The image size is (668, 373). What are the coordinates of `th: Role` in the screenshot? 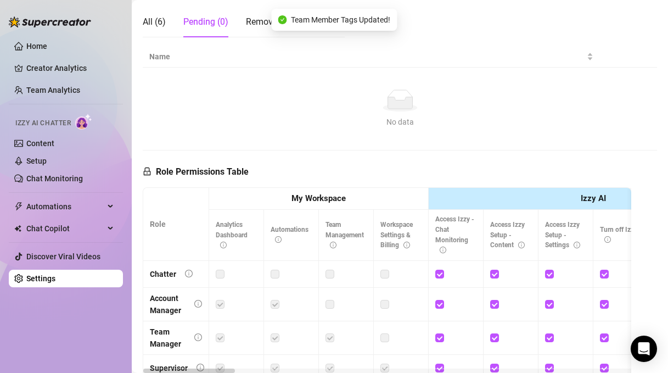 It's located at (176, 224).